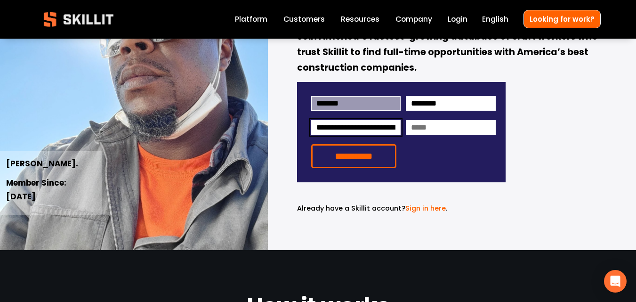 This screenshot has height=302, width=636. Describe the element at coordinates (615, 281) in the screenshot. I see `div: Open Intercom Messenger` at that location.